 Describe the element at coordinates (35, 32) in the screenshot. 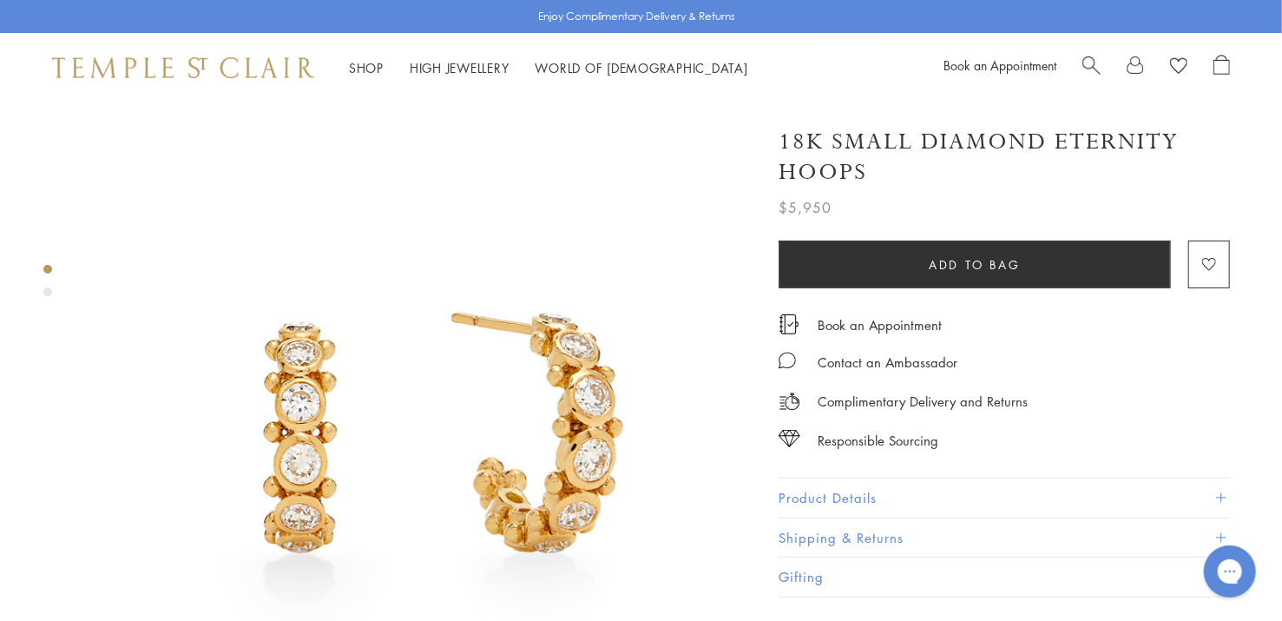

I see `button: Gorgias live chat` at that location.